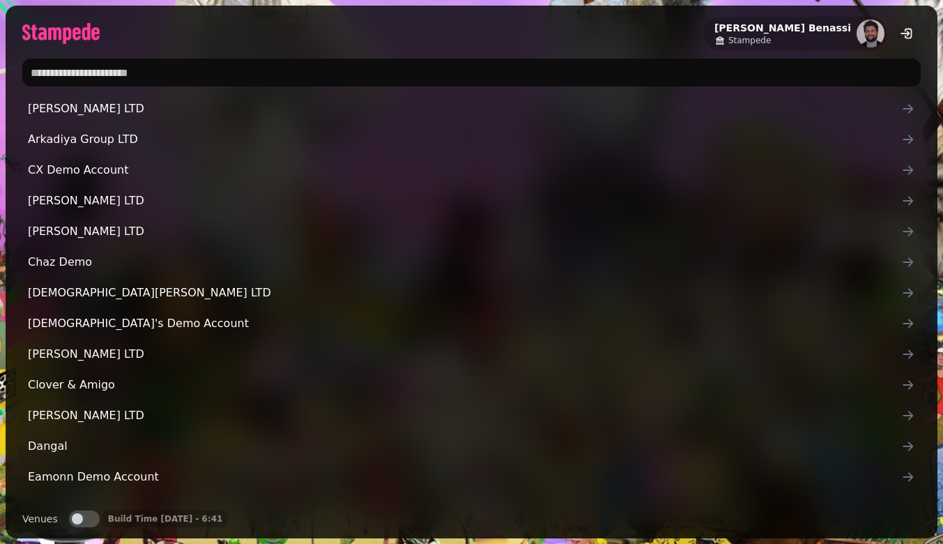 The width and height of the screenshot is (943, 544). What do you see at coordinates (471, 507) in the screenshot?
I see `a: Edinburgh Cocktail Week (old)` at bounding box center [471, 507].